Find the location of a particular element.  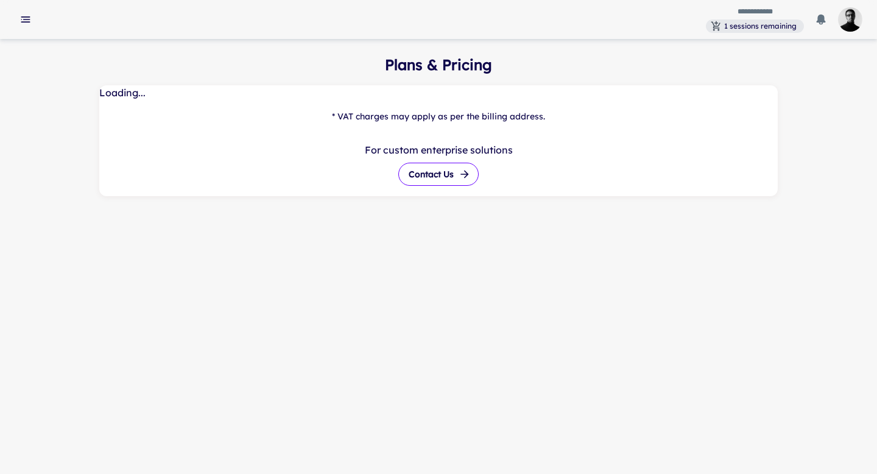

img: photoURL is located at coordinates (851, 19).